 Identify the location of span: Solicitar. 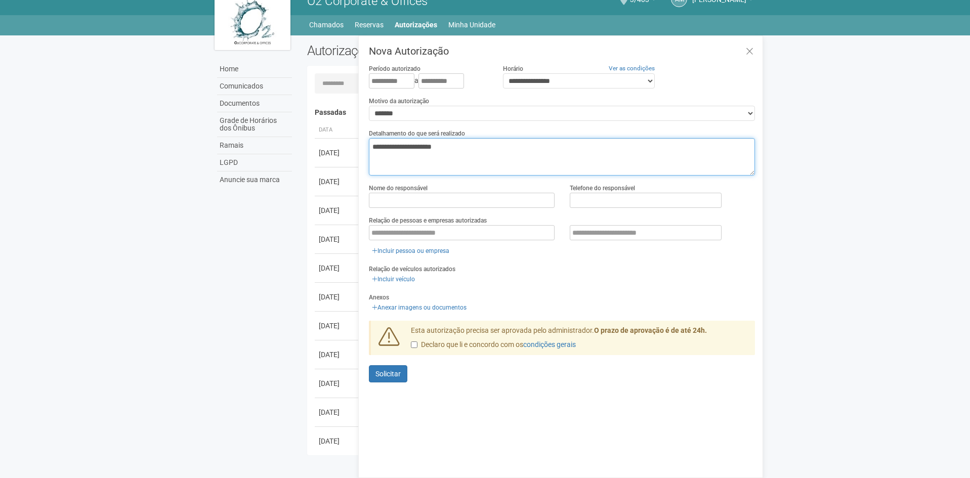
(388, 374).